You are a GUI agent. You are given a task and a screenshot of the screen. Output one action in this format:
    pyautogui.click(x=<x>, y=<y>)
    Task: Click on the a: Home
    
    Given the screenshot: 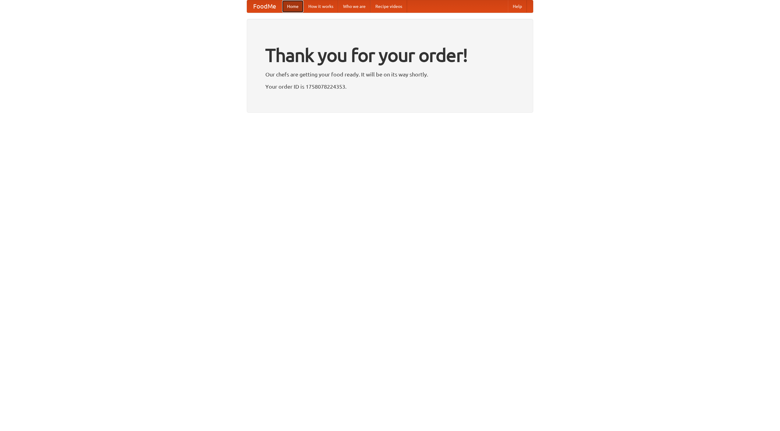 What is the action you would take?
    pyautogui.click(x=293, y=6)
    